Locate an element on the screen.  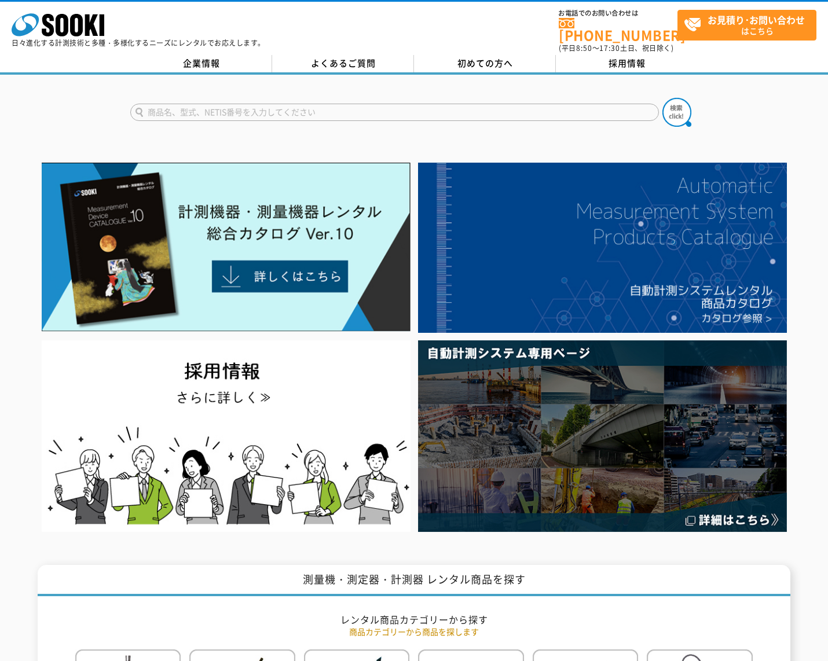
strong: お見積り･お問い合わせ is located at coordinates (756, 20).